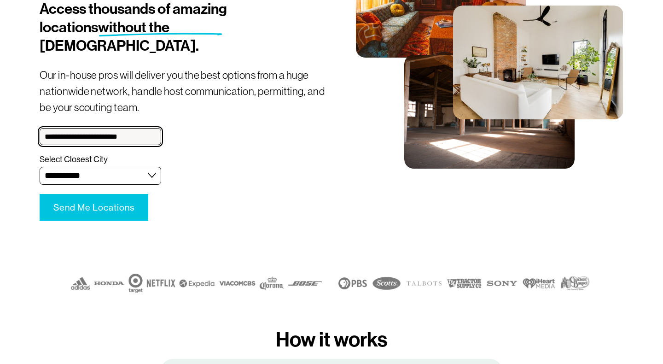 The height and width of the screenshot is (364, 663). What do you see at coordinates (185, 91) in the screenshot?
I see `p: Our in-house pros will deliver you the best options from a huge nationwide network, handle host c...` at bounding box center [185, 91].